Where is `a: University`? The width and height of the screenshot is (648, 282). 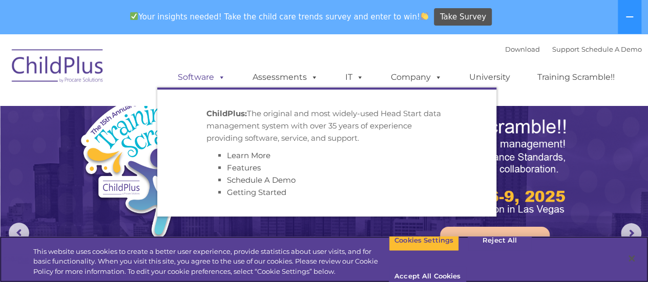
a: University is located at coordinates (489, 77).